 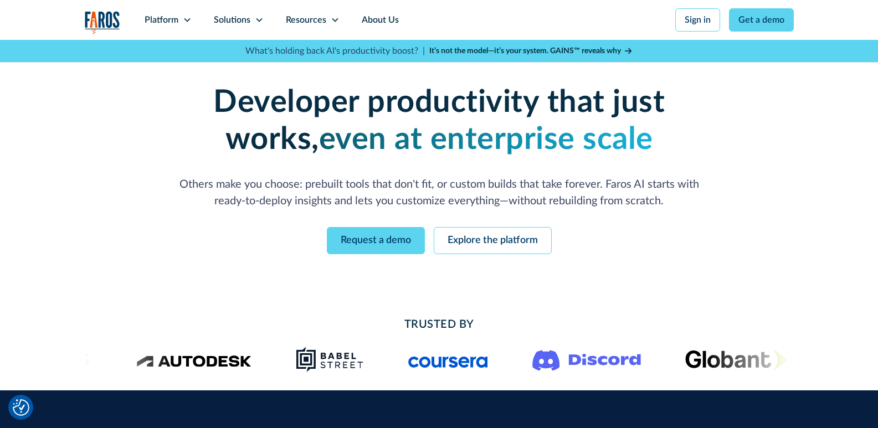 I want to click on img: Logo of the design software company Autodesk., so click(x=194, y=360).